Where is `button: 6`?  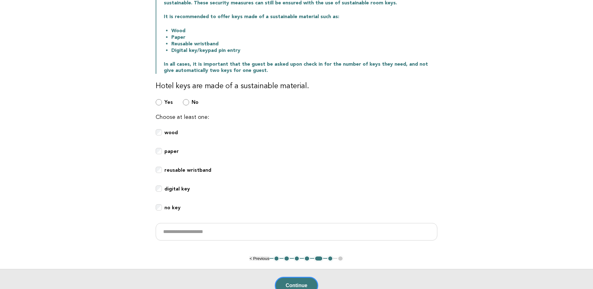 button: 6 is located at coordinates (330, 258).